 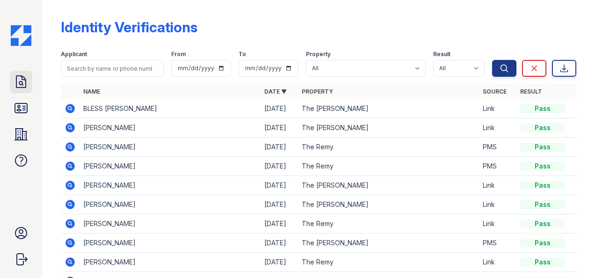 What do you see at coordinates (317, 91) in the screenshot?
I see `a: Property` at bounding box center [317, 91].